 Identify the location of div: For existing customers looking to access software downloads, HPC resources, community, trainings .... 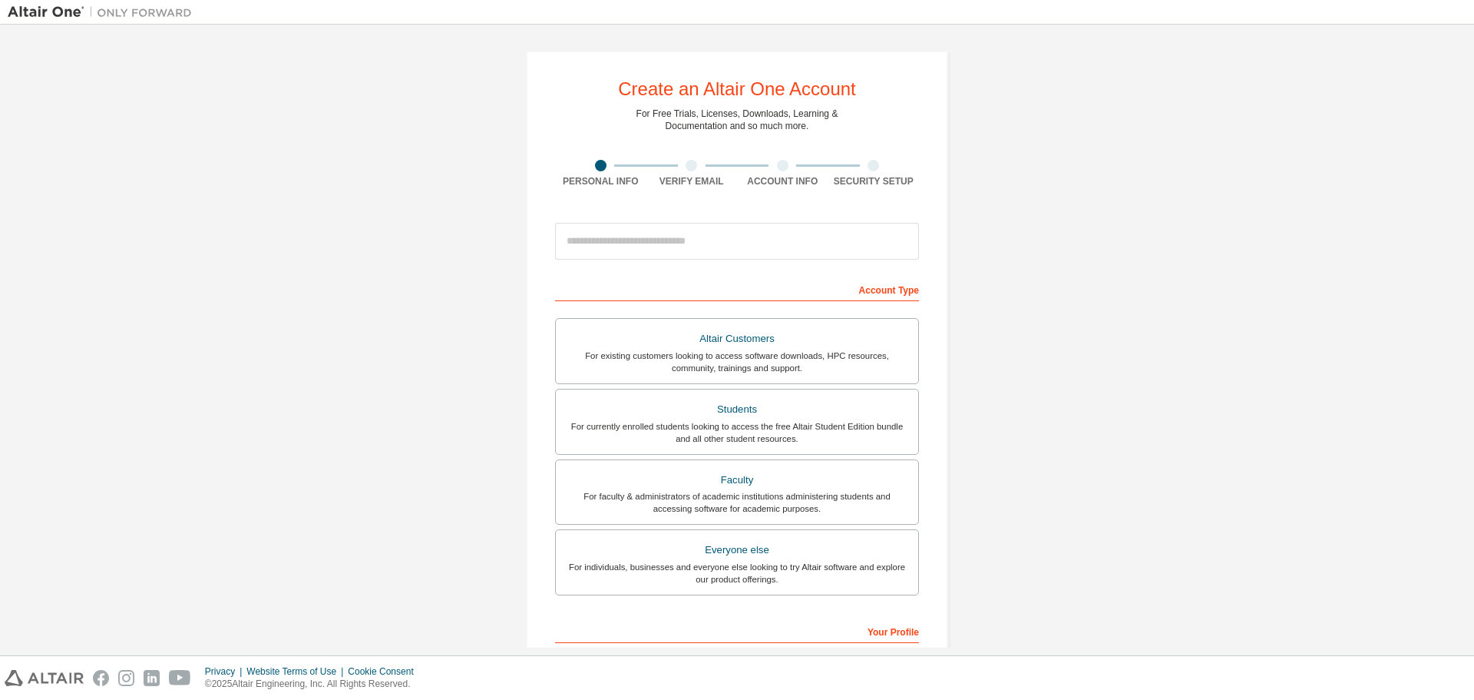
(737, 362).